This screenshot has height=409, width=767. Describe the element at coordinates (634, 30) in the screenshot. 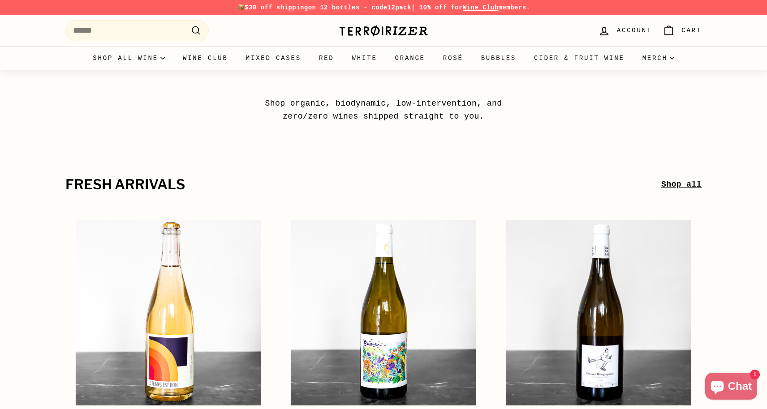

I see `span: Account` at that location.